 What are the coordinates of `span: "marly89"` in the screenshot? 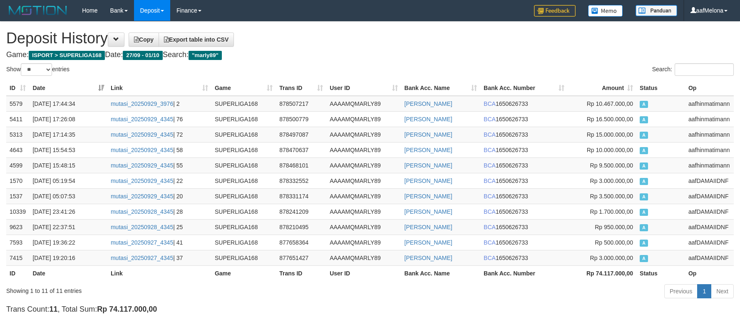 It's located at (205, 55).